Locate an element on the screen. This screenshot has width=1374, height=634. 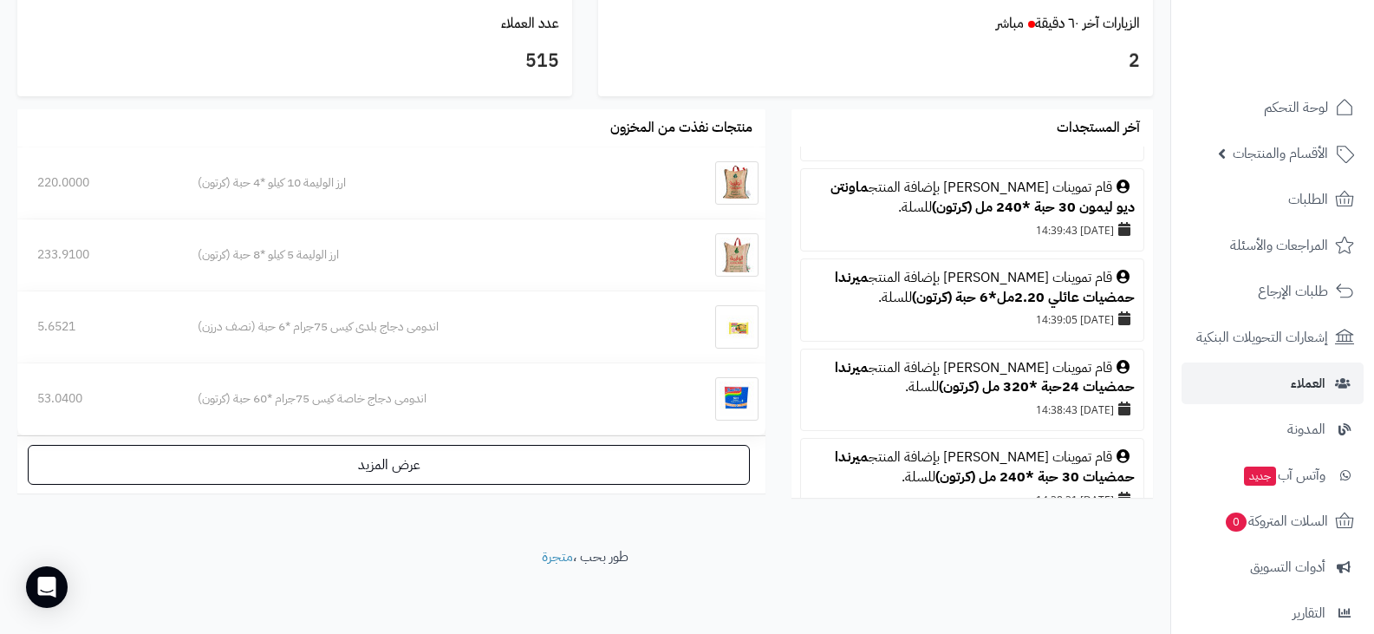
a: المدونة is located at coordinates (1273, 429).